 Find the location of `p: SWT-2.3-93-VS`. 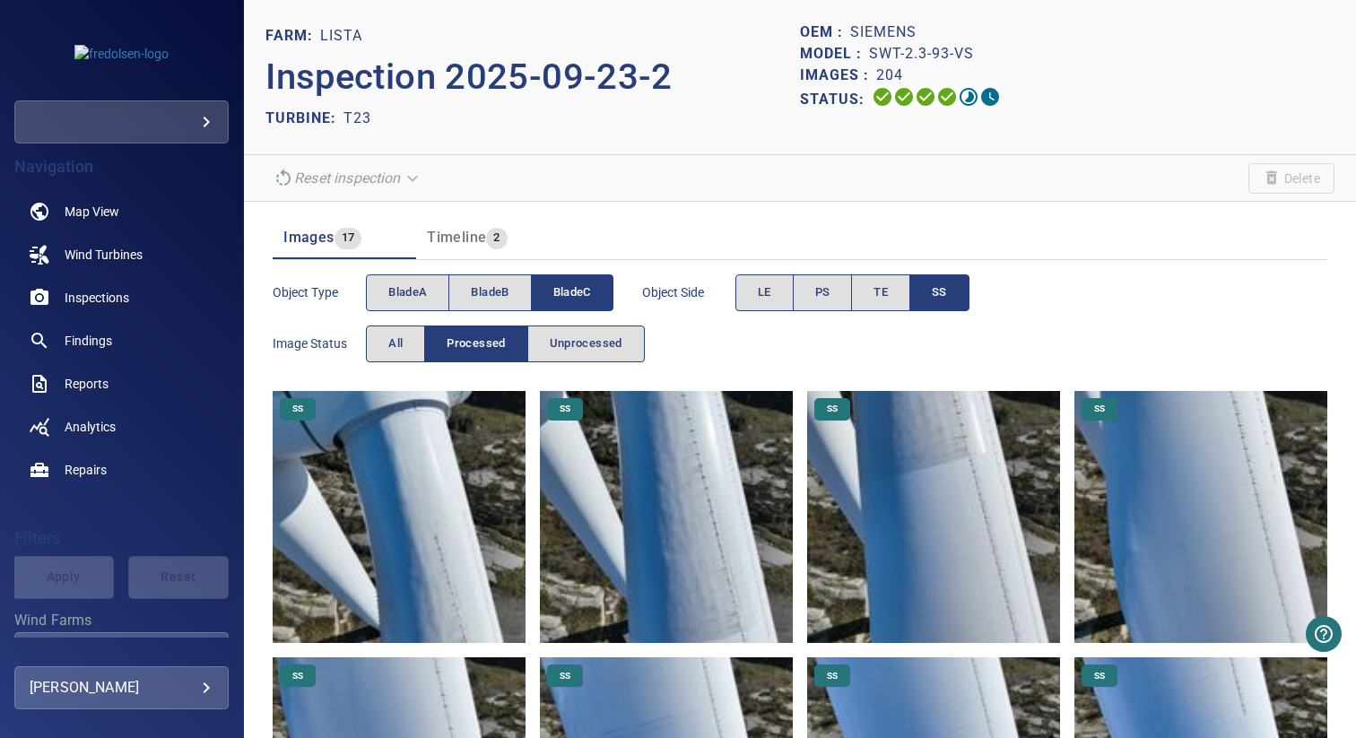

p: SWT-2.3-93-VS is located at coordinates (921, 54).